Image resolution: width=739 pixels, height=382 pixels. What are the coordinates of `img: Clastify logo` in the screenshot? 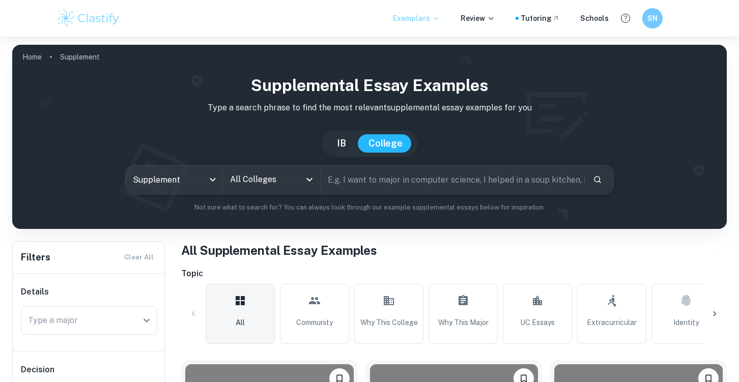 It's located at (88, 18).